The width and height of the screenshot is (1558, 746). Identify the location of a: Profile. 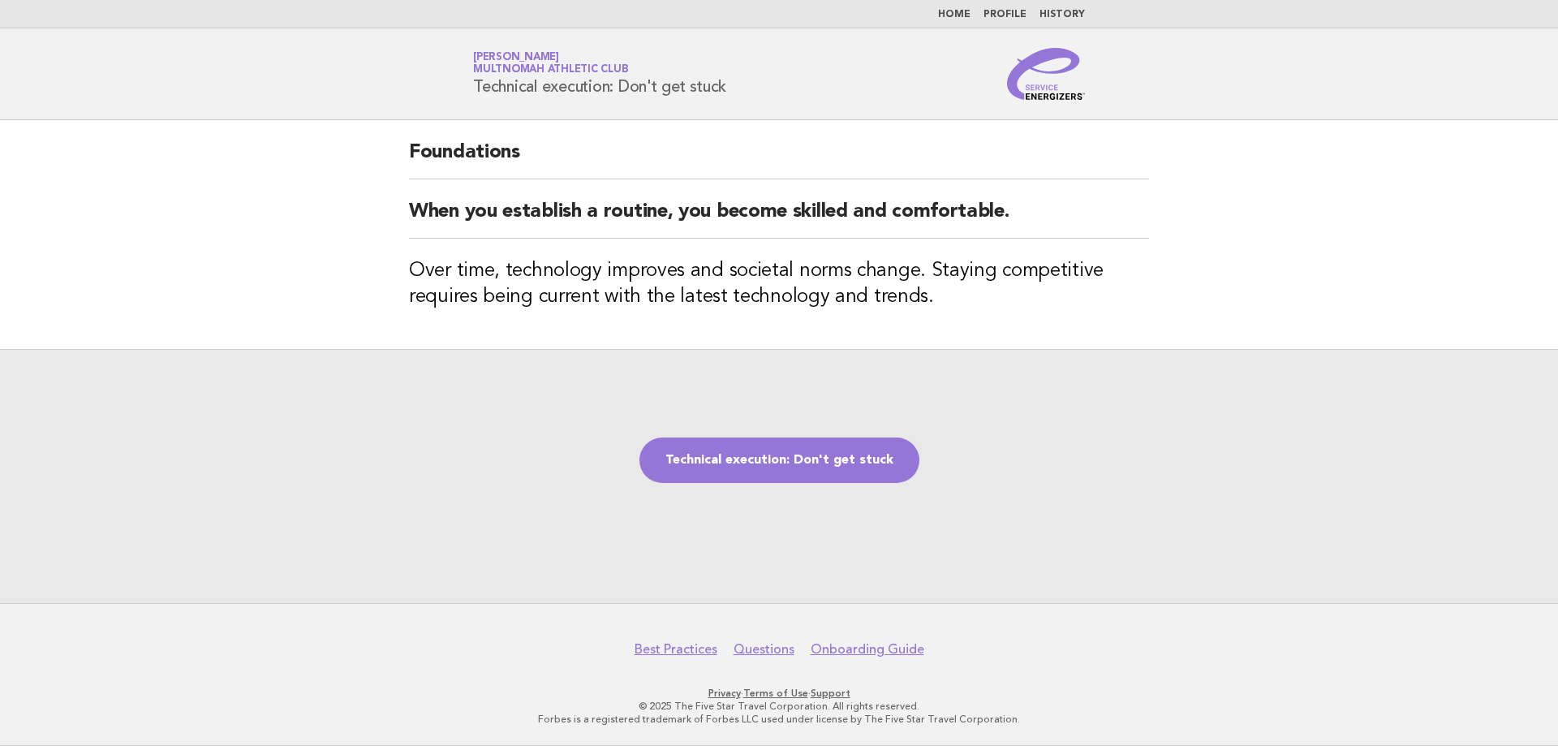
(1005, 15).